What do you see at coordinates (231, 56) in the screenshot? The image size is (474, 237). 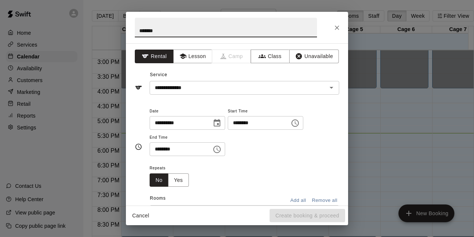 I see `span: Camps can only be created in the Services page` at bounding box center [231, 56].